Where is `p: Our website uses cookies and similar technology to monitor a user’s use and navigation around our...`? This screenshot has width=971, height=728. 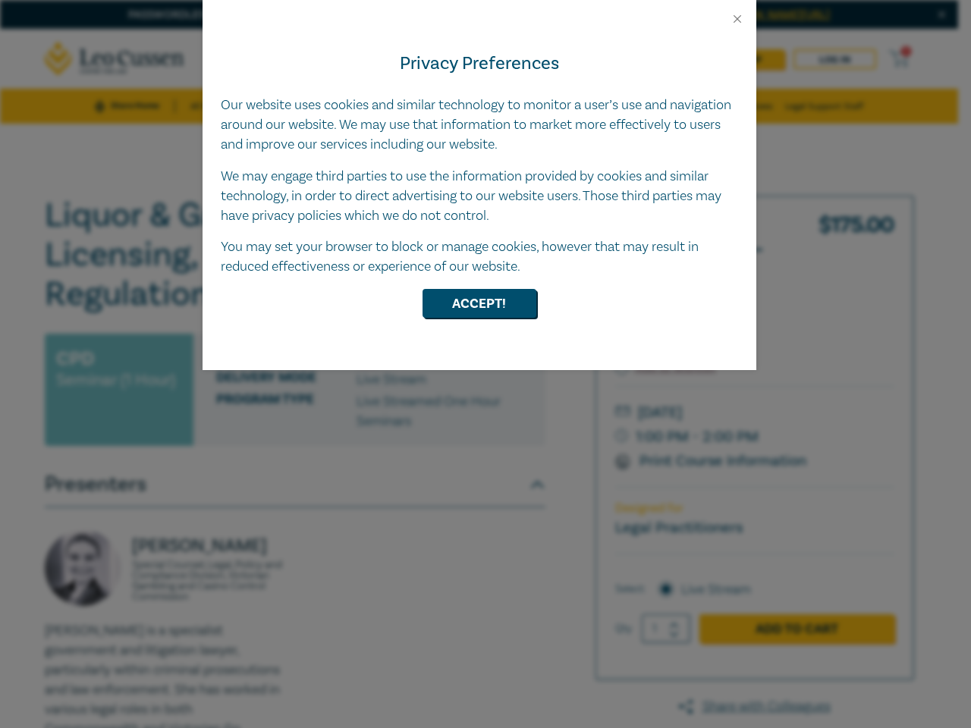 p: Our website uses cookies and similar technology to monitor a user’s use and navigation around our... is located at coordinates (479, 125).